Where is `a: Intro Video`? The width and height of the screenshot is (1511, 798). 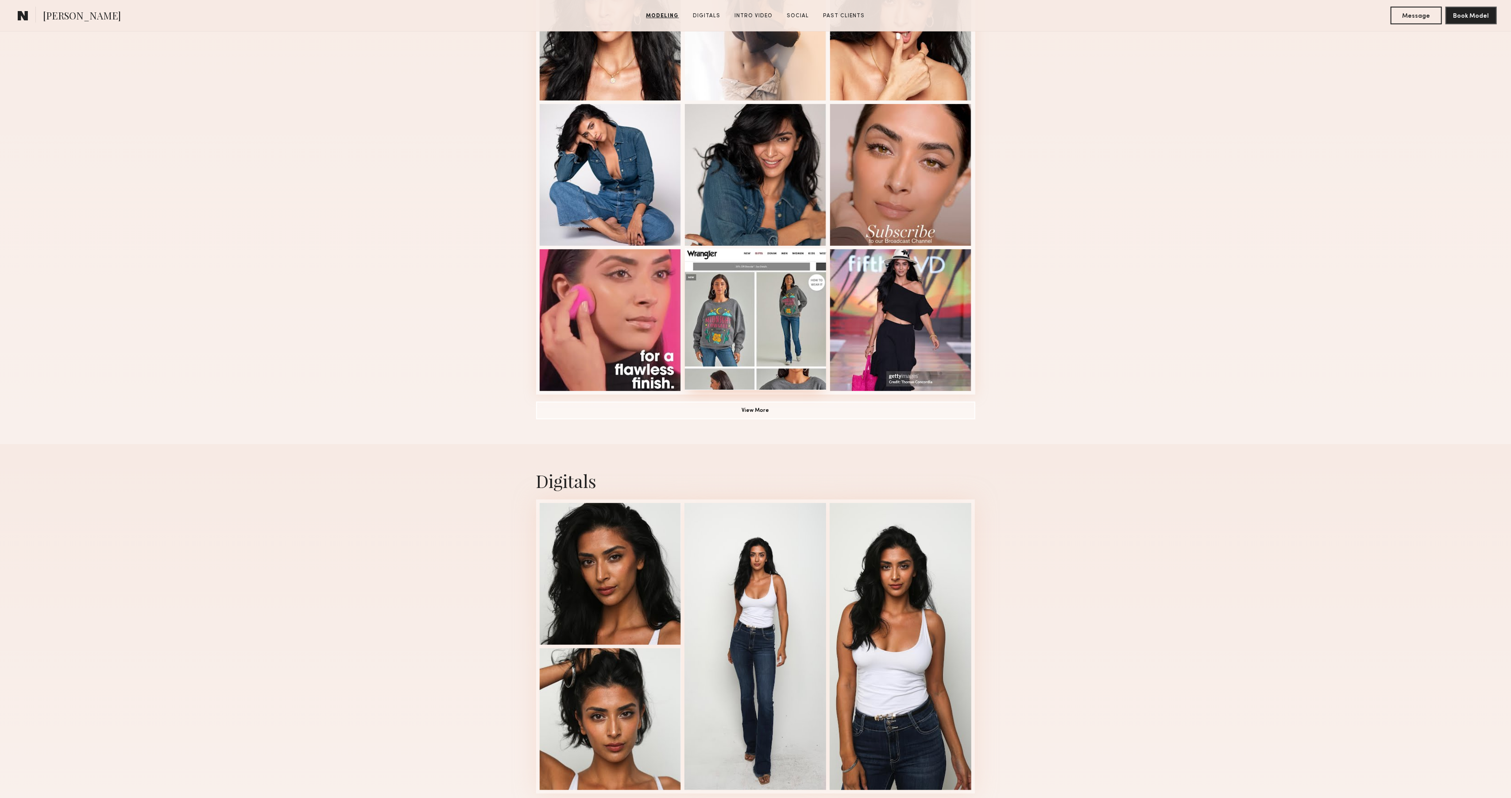 a: Intro Video is located at coordinates (754, 16).